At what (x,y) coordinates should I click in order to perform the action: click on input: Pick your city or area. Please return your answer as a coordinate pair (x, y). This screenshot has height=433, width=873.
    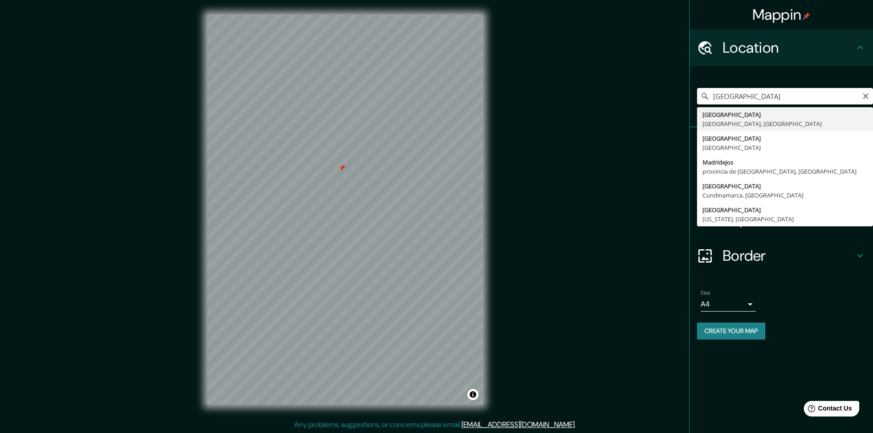
    Looking at the image, I should click on (785, 96).